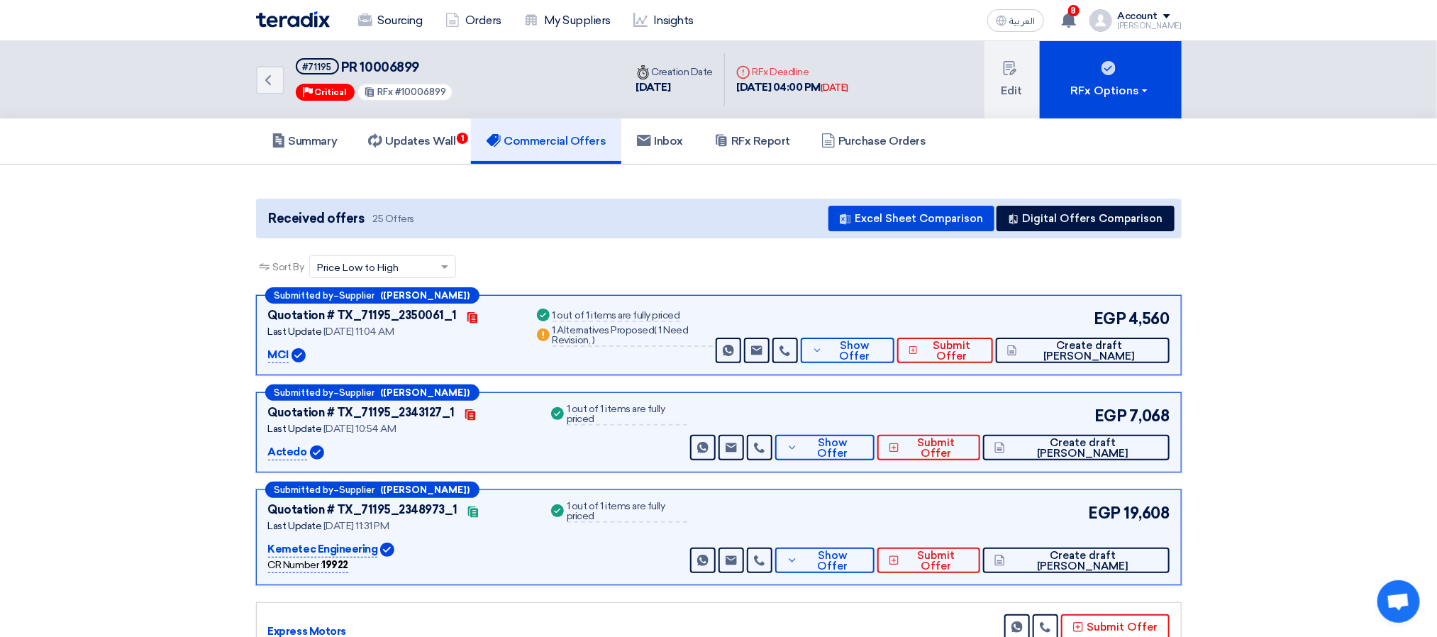  I want to click on span: Sort By, so click(289, 267).